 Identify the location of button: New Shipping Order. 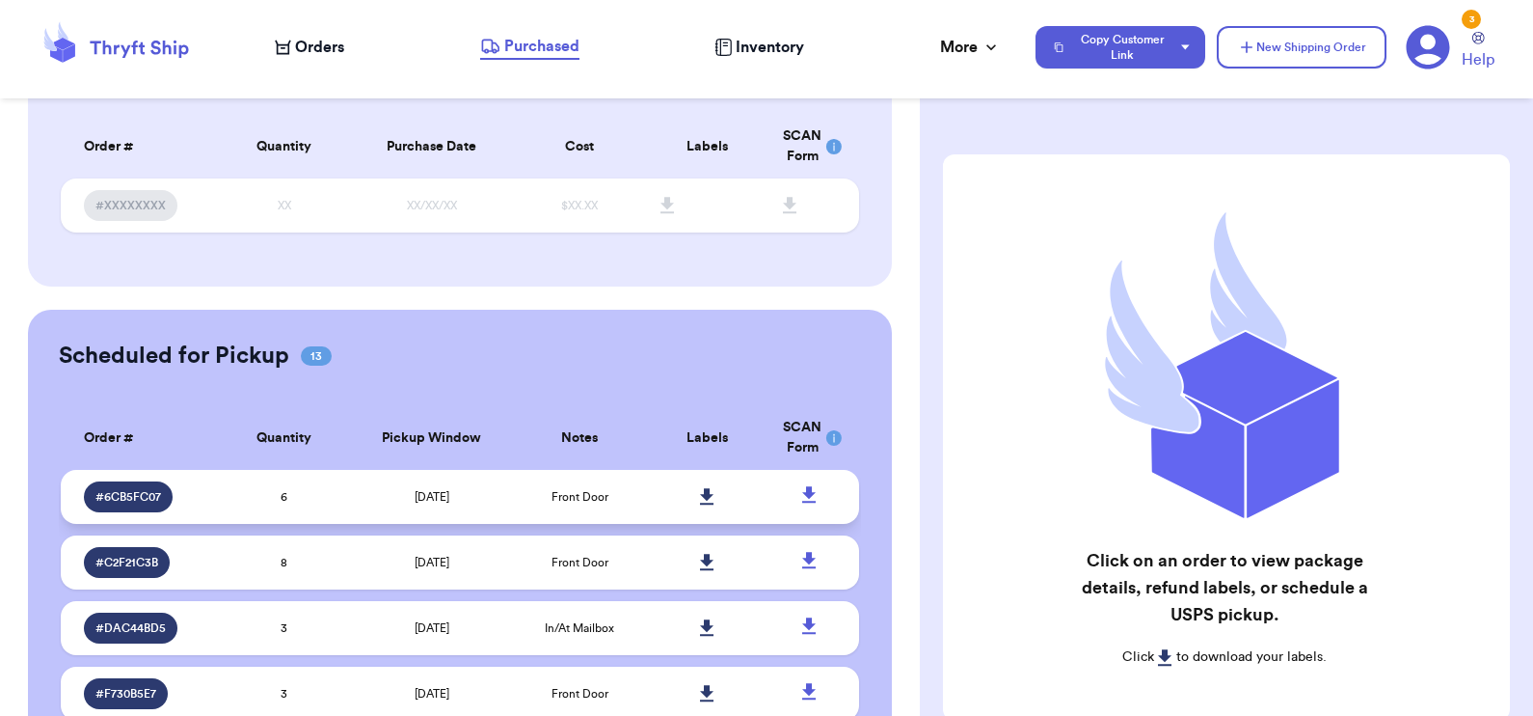
(1302, 47).